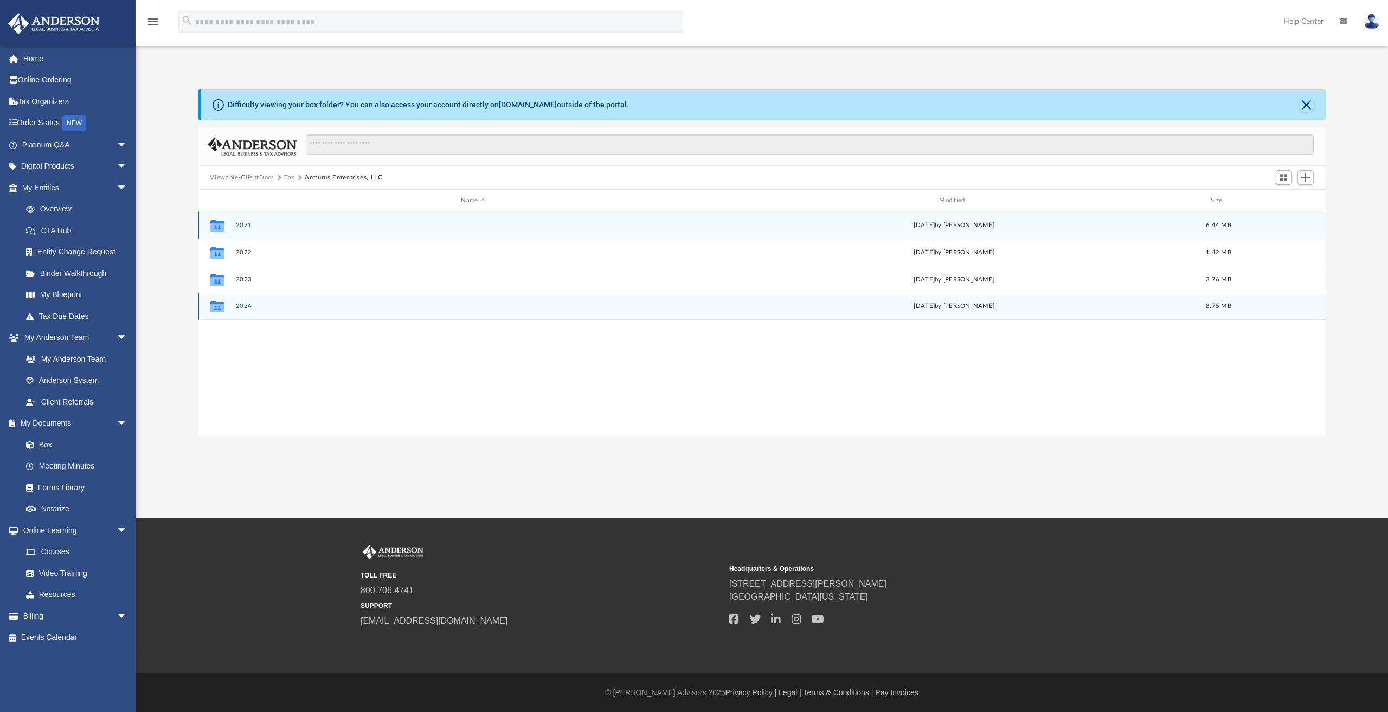  I want to click on a: My Documentsarrow_drop_down, so click(73, 423).